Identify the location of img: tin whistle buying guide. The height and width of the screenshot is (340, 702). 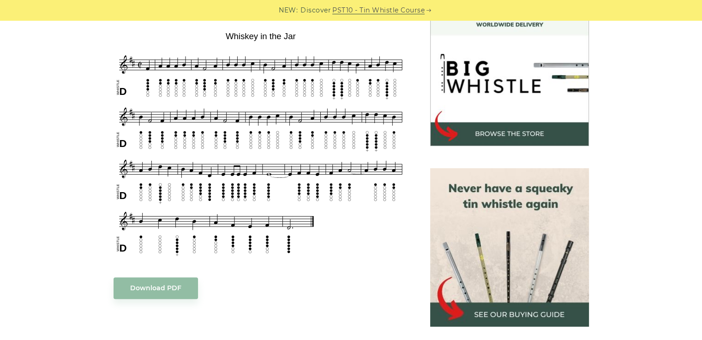
(509, 248).